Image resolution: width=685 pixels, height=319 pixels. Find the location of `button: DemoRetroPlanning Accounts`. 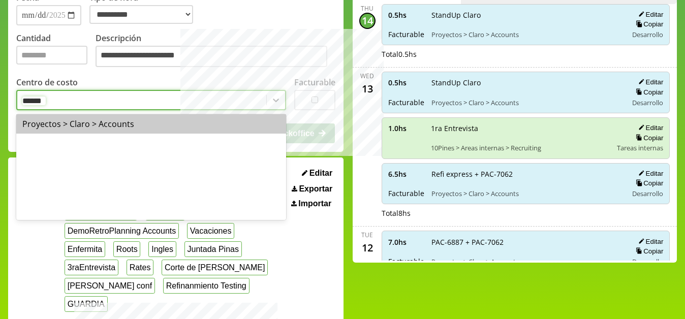

button: DemoRetroPlanning Accounts is located at coordinates (121, 231).